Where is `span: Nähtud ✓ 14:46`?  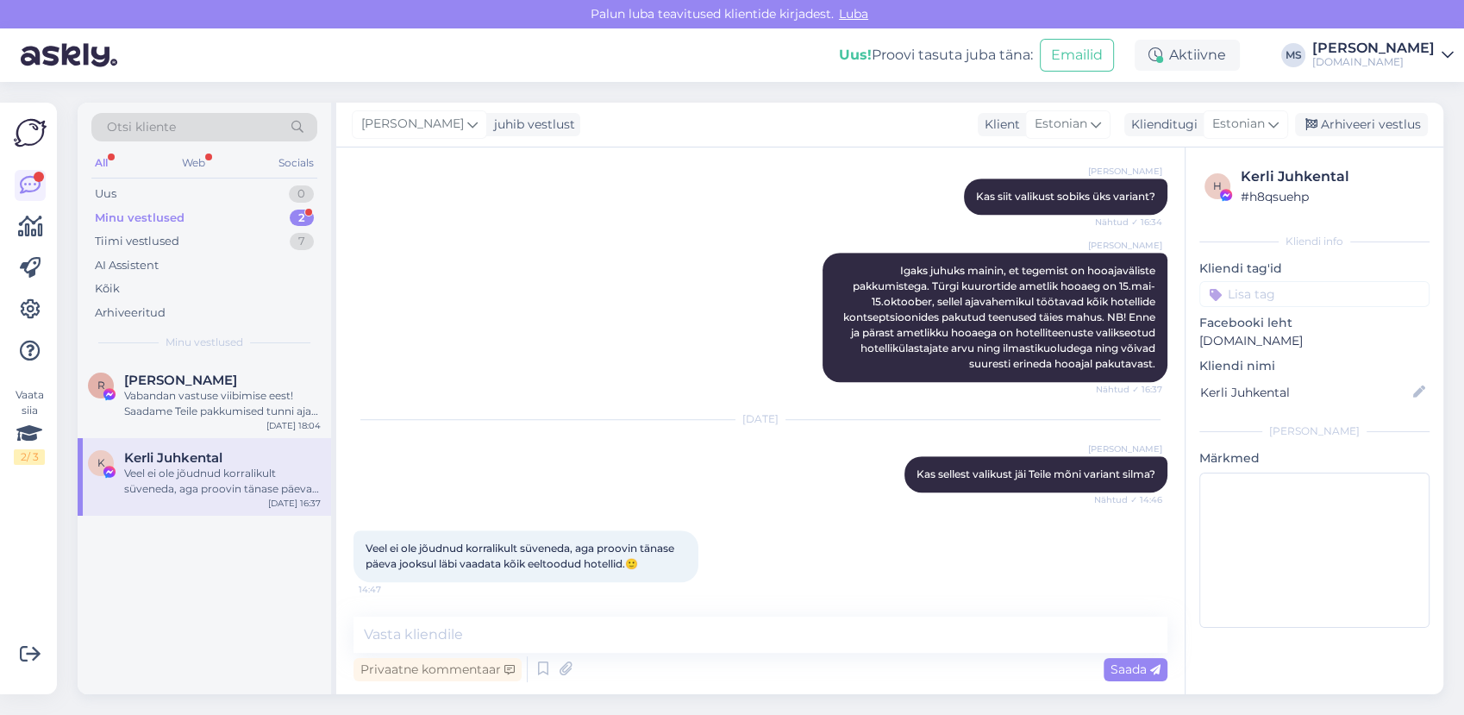 span: Nähtud ✓ 14:46 is located at coordinates (1128, 499).